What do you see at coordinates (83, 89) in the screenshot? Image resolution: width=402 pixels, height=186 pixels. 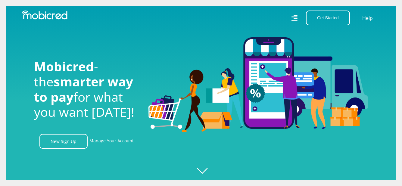 I see `span: smarter way to pay` at bounding box center [83, 89].